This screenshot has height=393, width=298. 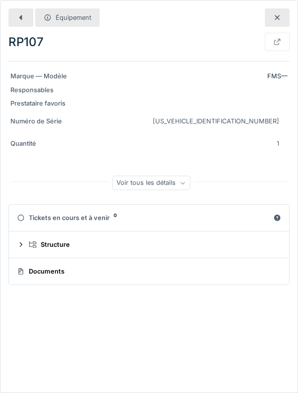 I want to click on div: Prestataire favoris, so click(x=48, y=103).